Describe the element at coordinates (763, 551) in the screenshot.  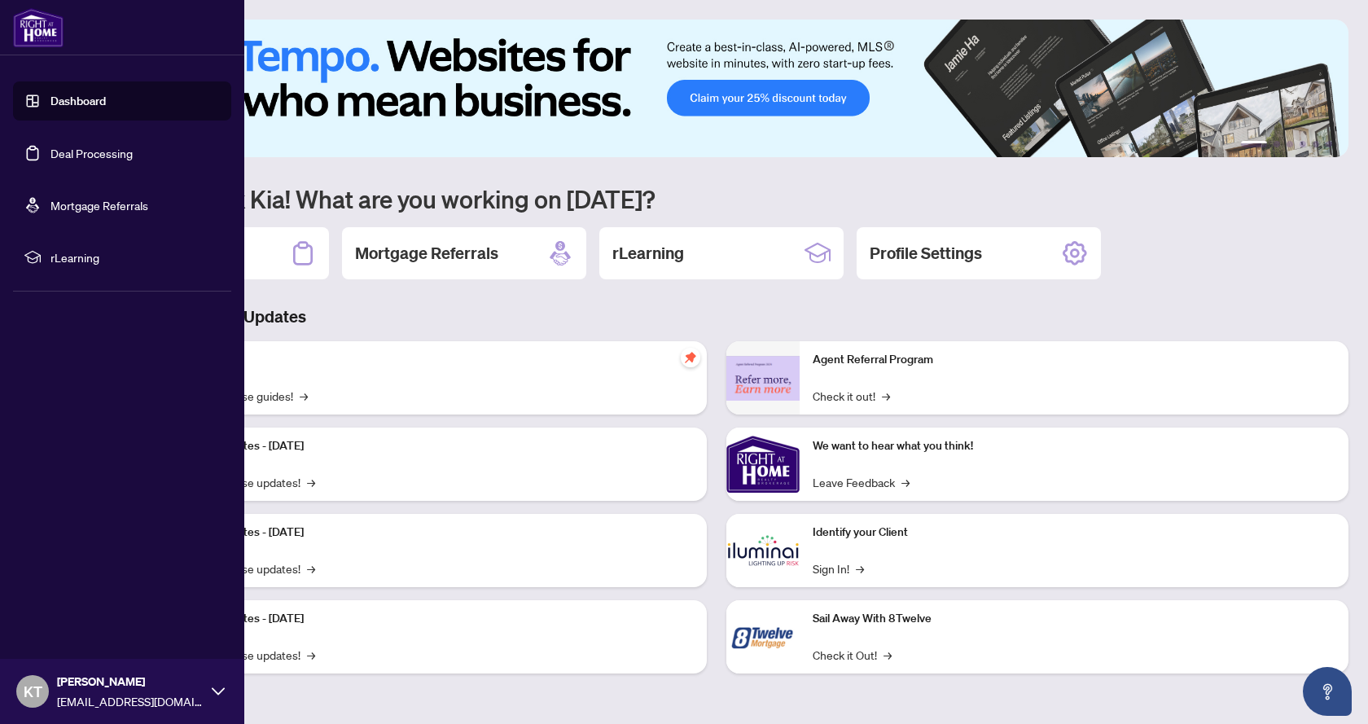
I see `img: Identify your Client` at that location.